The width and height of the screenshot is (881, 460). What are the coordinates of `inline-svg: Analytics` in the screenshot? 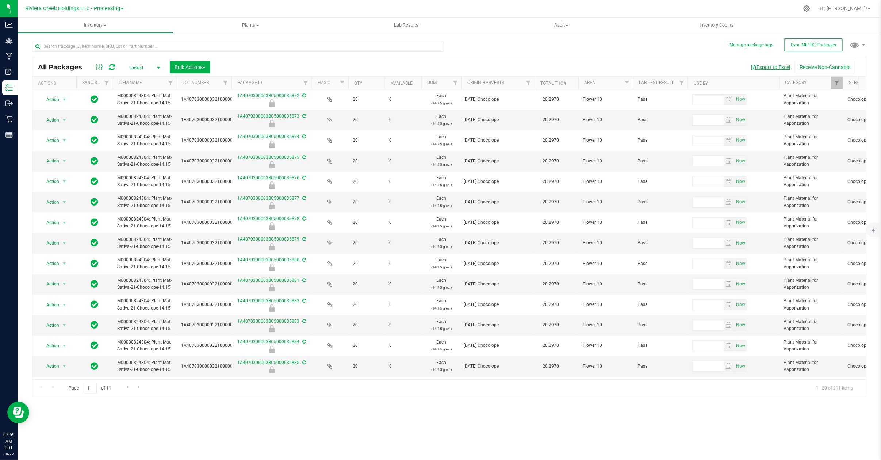 It's located at (9, 25).